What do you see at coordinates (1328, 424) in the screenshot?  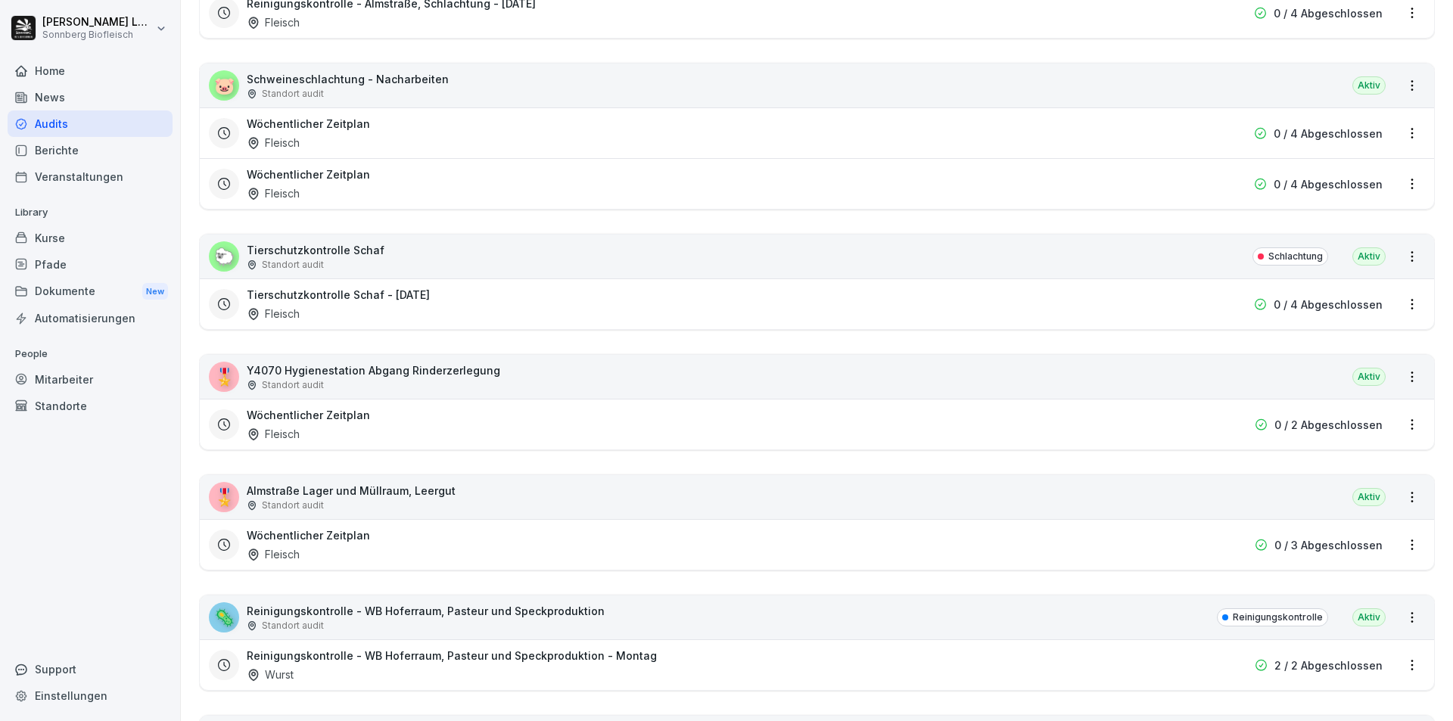 I see `p: 0 / 2 Abgeschlossen` at bounding box center [1328, 424].